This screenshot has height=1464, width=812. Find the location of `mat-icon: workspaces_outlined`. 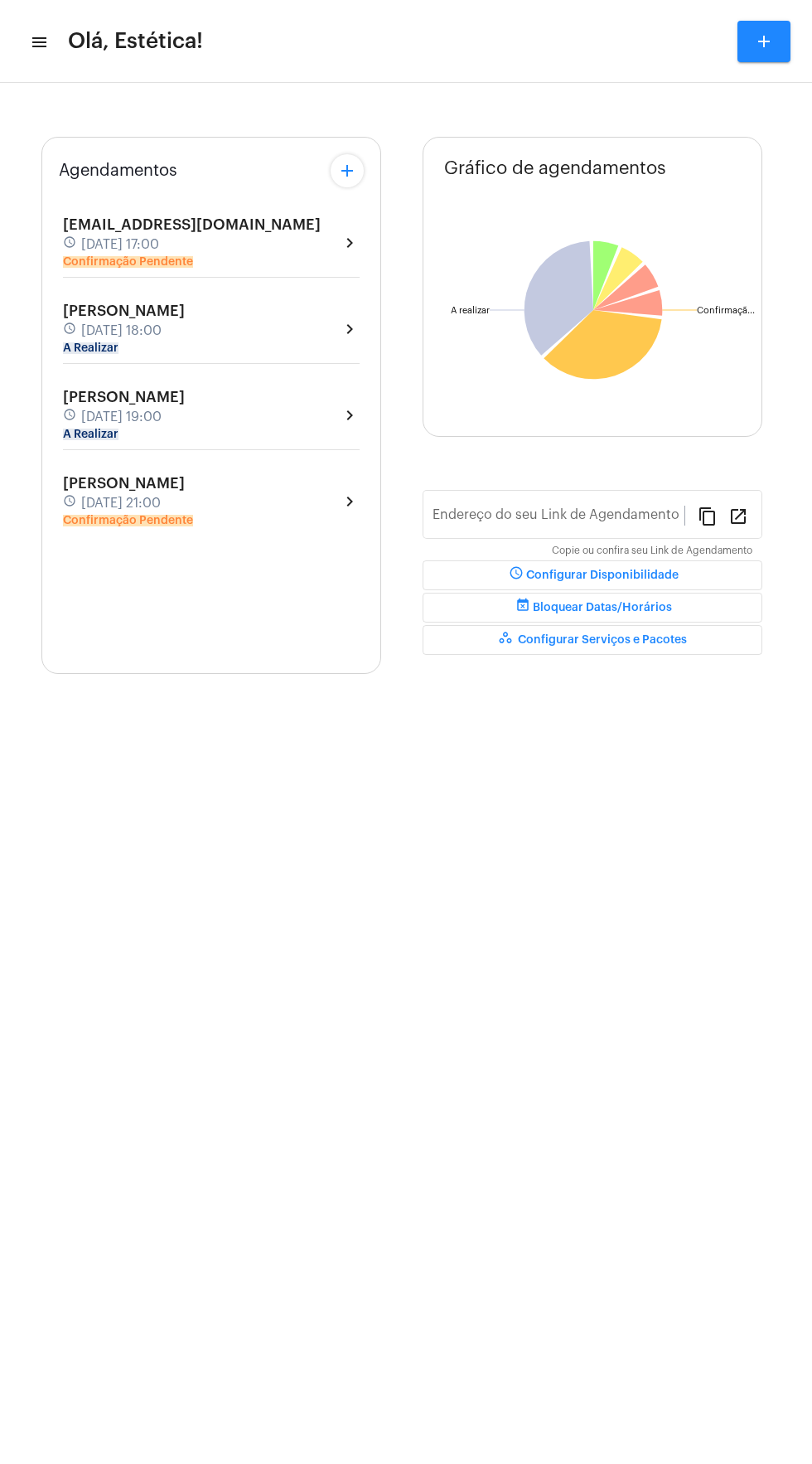

mat-icon: workspaces_outlined is located at coordinates (509, 640).